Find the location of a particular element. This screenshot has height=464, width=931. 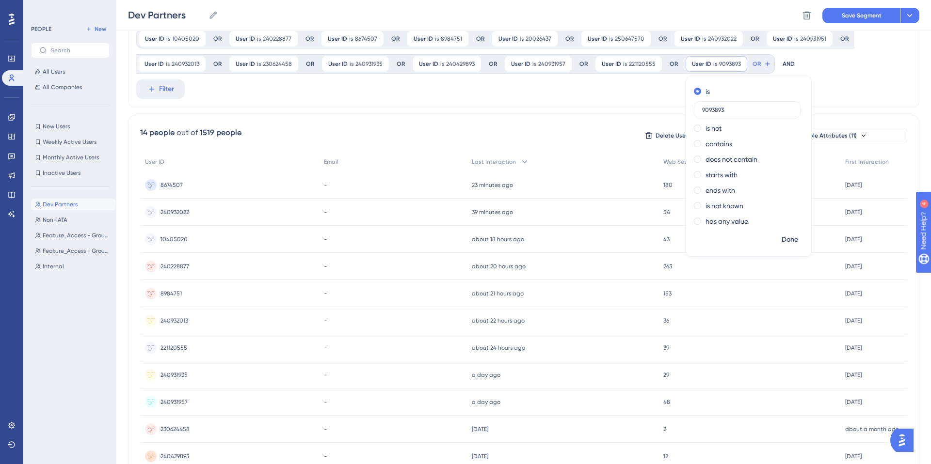

span: Web Session is located at coordinates (681, 162).